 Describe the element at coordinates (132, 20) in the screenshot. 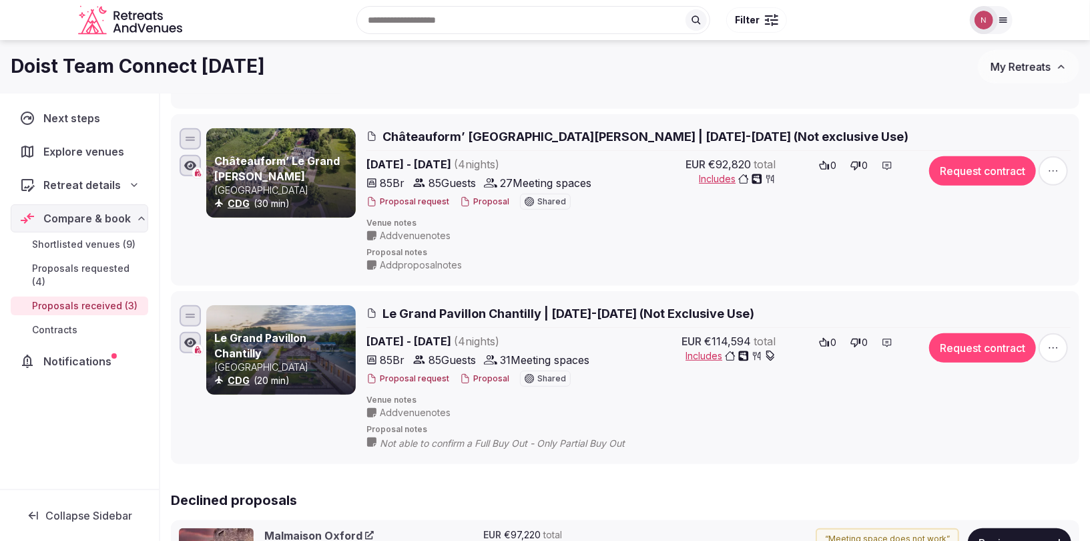

I see `a: Visit the homepage` at that location.